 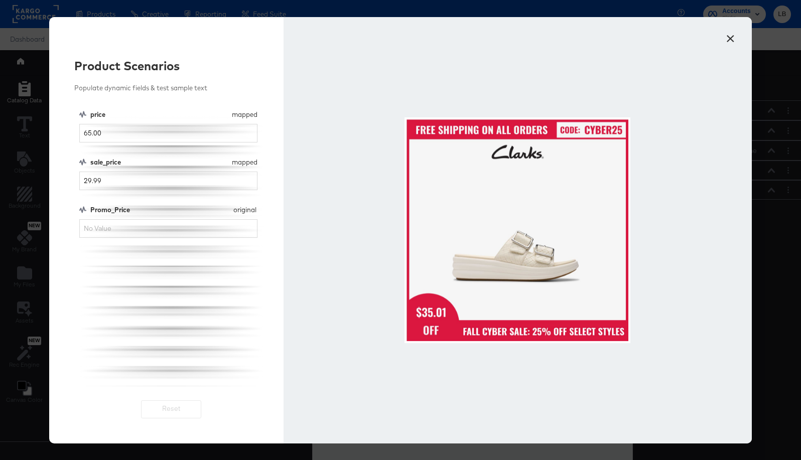 What do you see at coordinates (159, 210) in the screenshot?
I see `div: Promo_Price` at bounding box center [159, 210].